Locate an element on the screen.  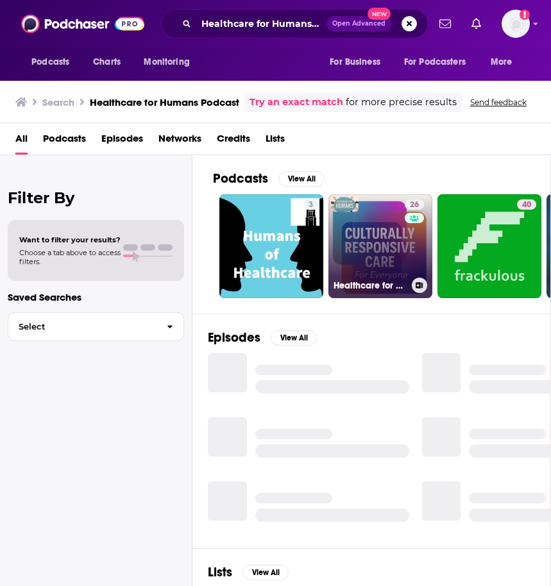
span: Logged in as patiencebaldacci is located at coordinates (515, 24).